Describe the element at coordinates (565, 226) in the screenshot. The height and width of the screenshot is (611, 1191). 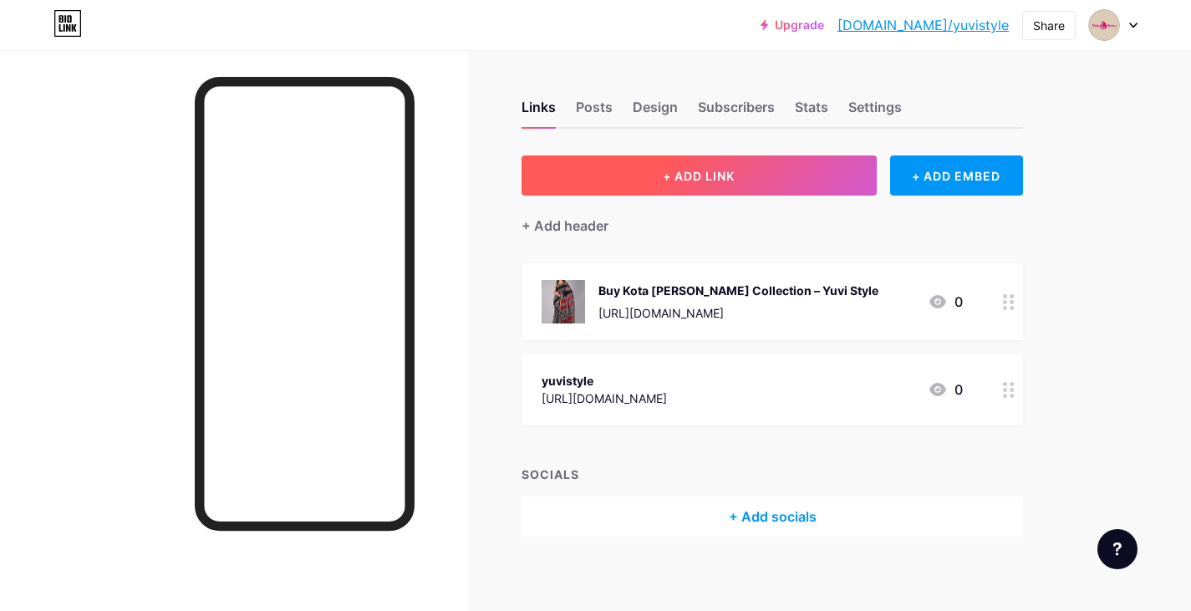
I see `div: + Add header` at that location.